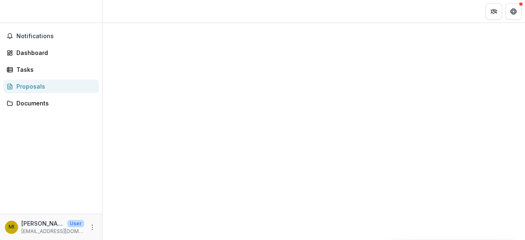 This screenshot has height=240, width=525. I want to click on div: Documents, so click(54, 103).